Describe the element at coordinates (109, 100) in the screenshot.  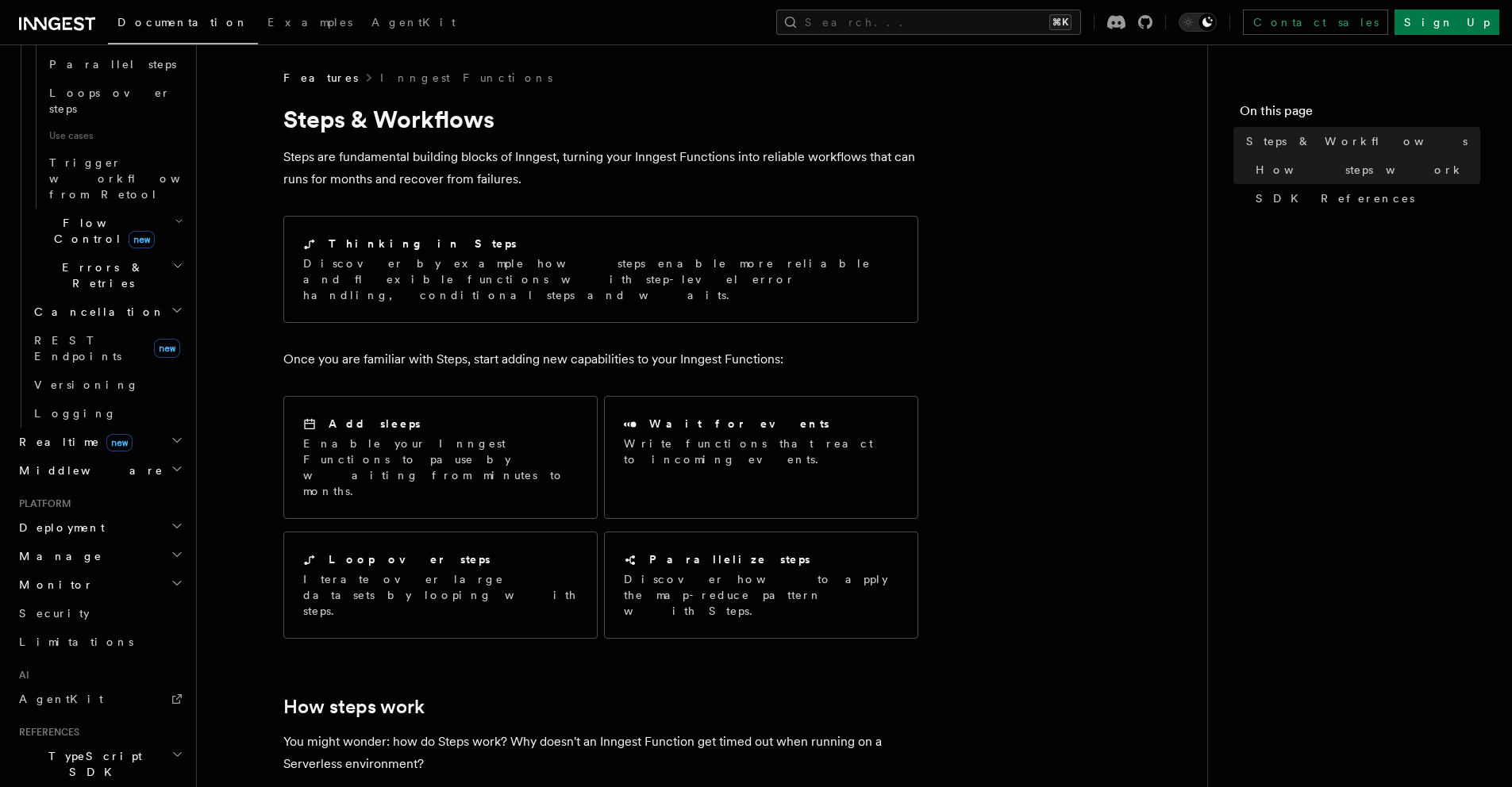
I see `span: Loops over steps` at that location.